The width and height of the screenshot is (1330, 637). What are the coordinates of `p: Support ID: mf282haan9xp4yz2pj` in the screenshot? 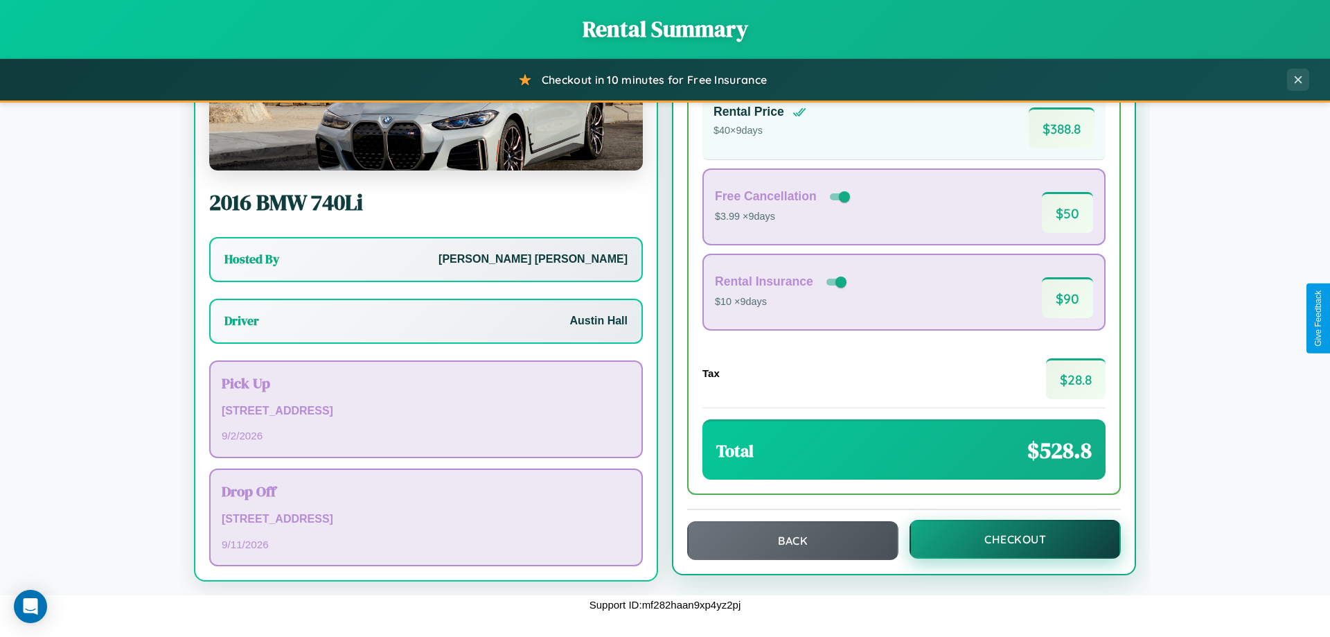 It's located at (665, 604).